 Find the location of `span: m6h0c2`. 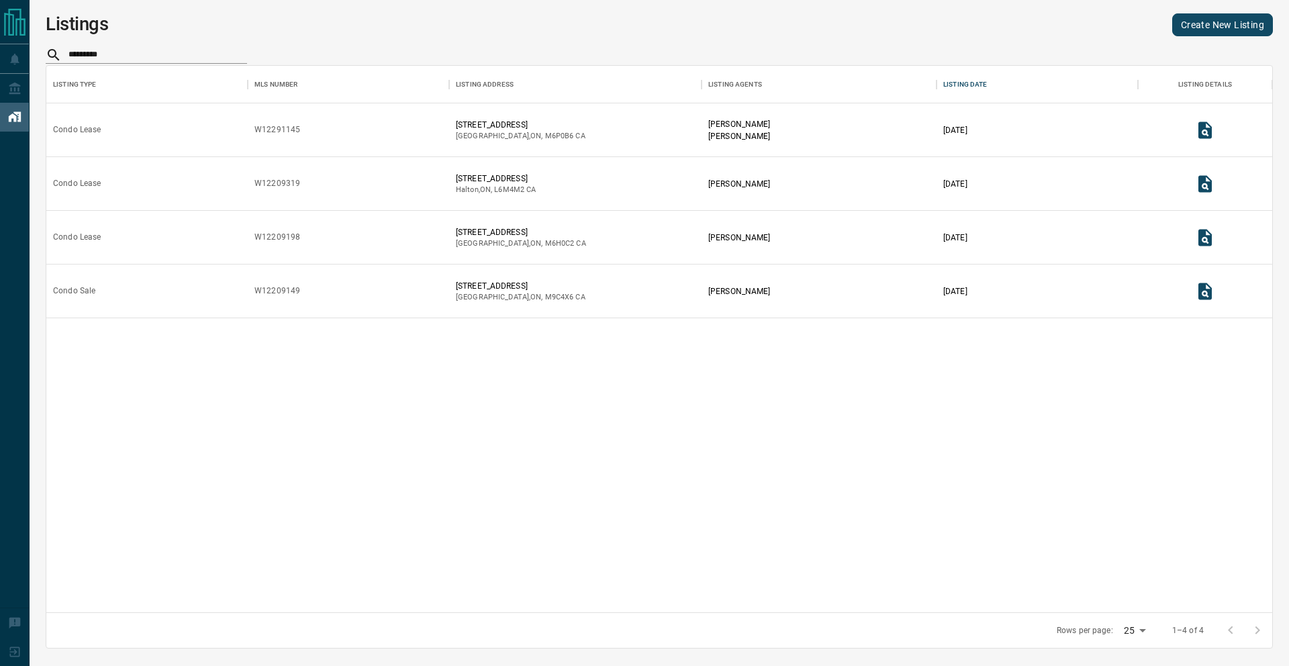

span: m6h0c2 is located at coordinates (560, 243).